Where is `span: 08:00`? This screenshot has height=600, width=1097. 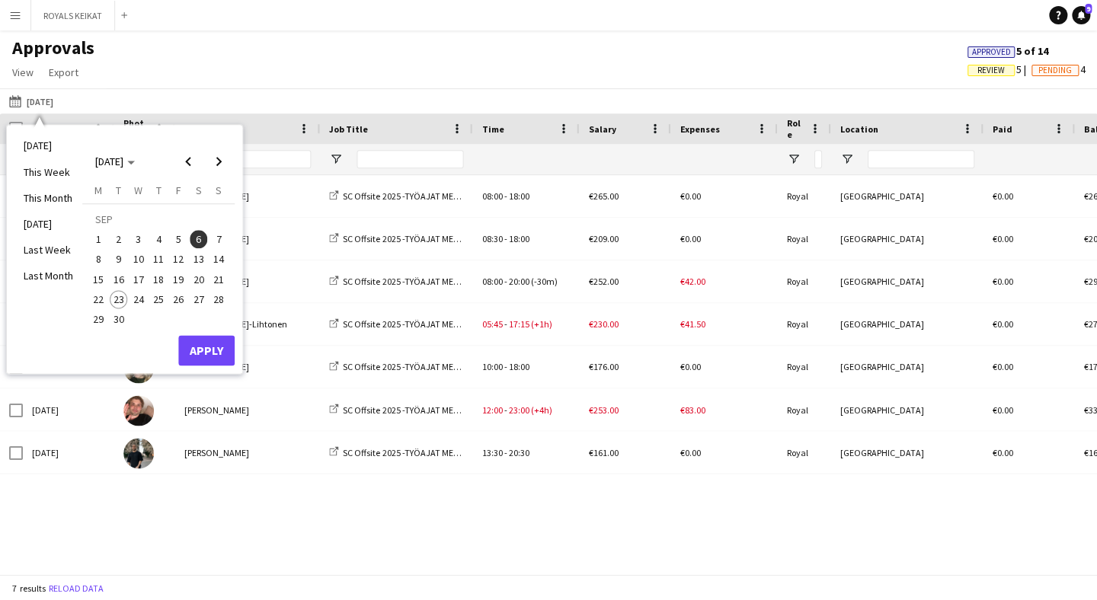 span: 08:00 is located at coordinates (491, 281).